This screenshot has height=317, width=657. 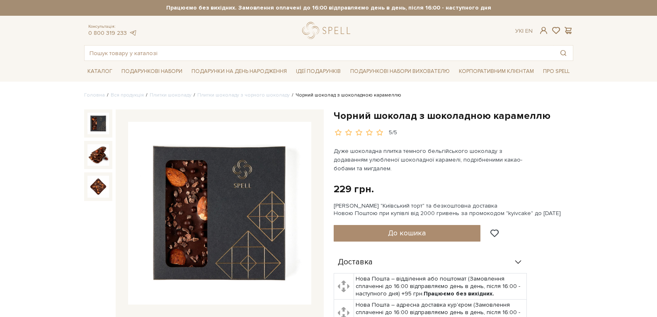 I want to click on a: Плитки шоколаду з чорного шоколаду, so click(x=243, y=95).